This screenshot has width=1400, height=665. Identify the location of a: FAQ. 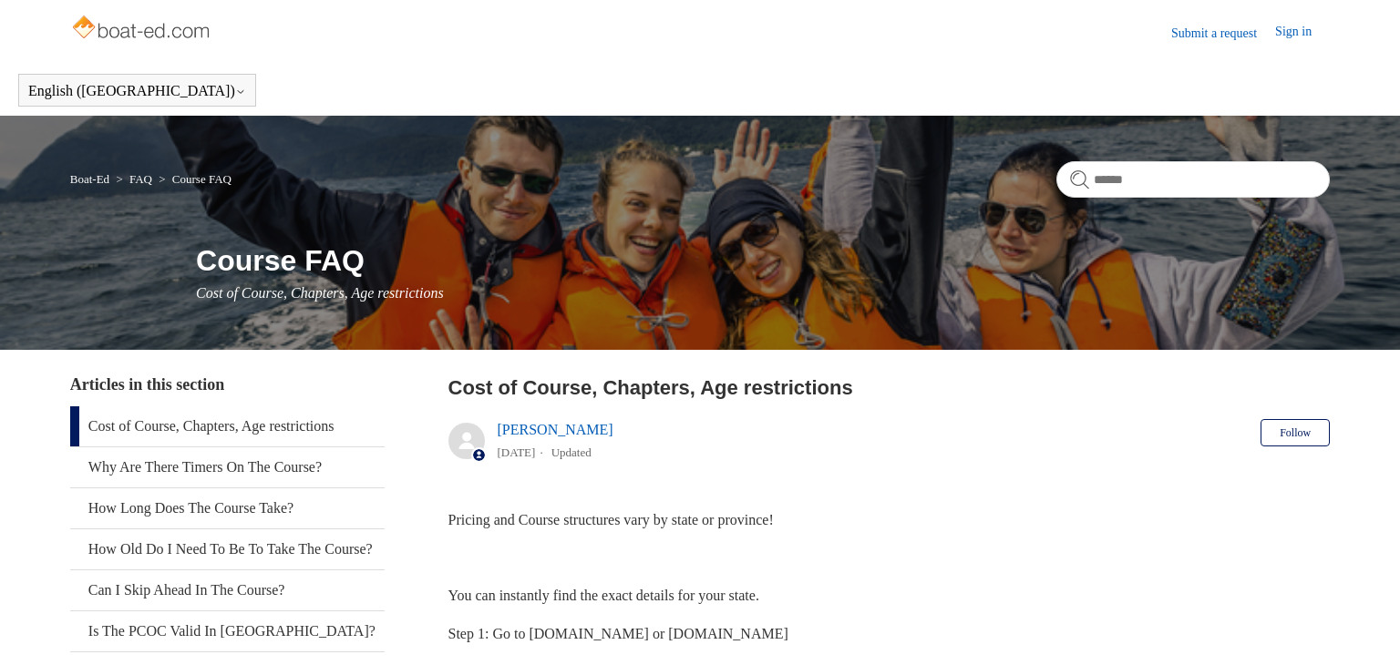
(140, 179).